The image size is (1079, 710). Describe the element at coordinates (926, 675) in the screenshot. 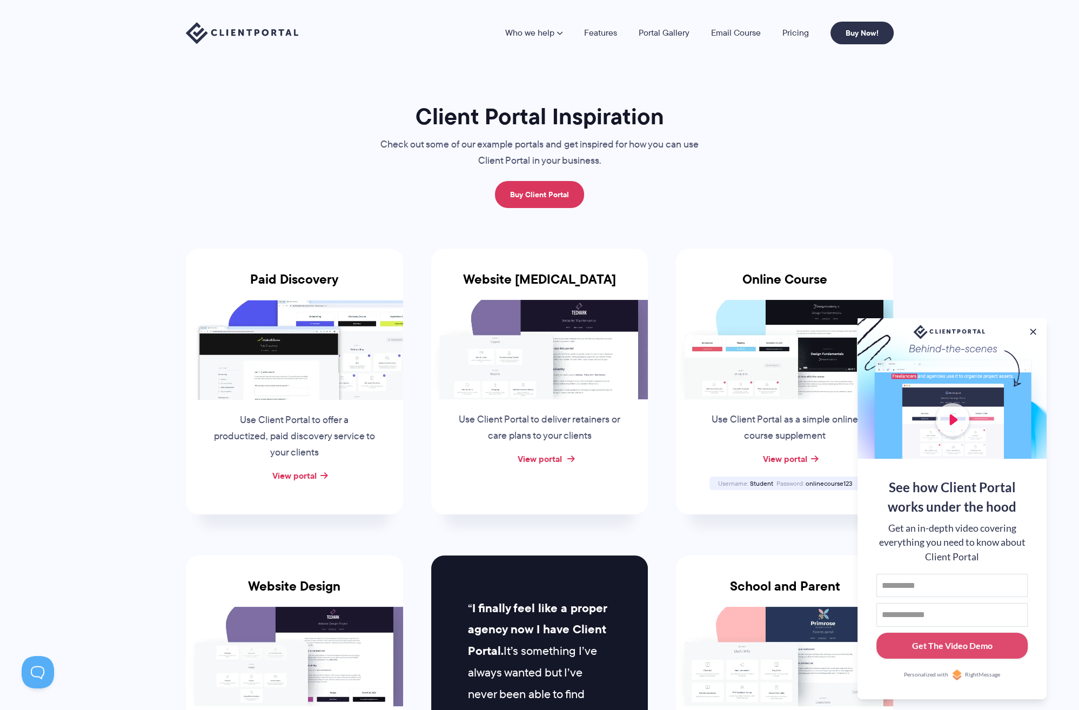

I see `span: Personalized with` at that location.